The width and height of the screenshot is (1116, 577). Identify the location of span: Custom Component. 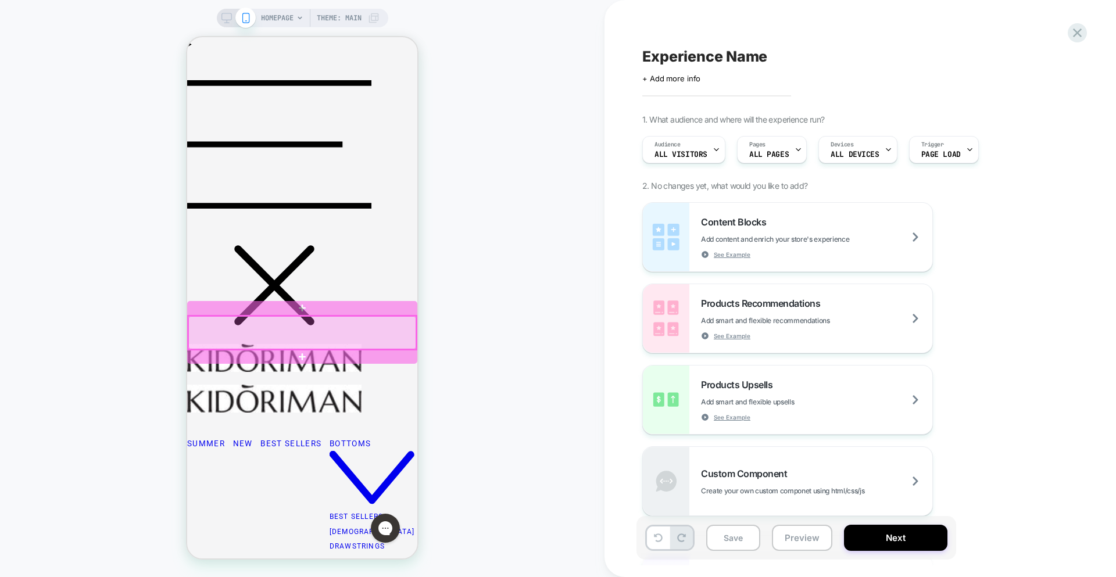
(747, 474).